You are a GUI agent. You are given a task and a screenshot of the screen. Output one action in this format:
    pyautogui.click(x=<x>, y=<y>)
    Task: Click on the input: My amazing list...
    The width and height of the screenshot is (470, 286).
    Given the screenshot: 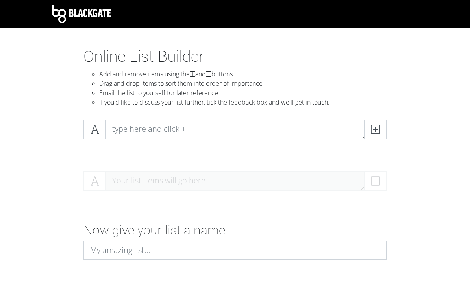 What is the action you would take?
    pyautogui.click(x=235, y=250)
    